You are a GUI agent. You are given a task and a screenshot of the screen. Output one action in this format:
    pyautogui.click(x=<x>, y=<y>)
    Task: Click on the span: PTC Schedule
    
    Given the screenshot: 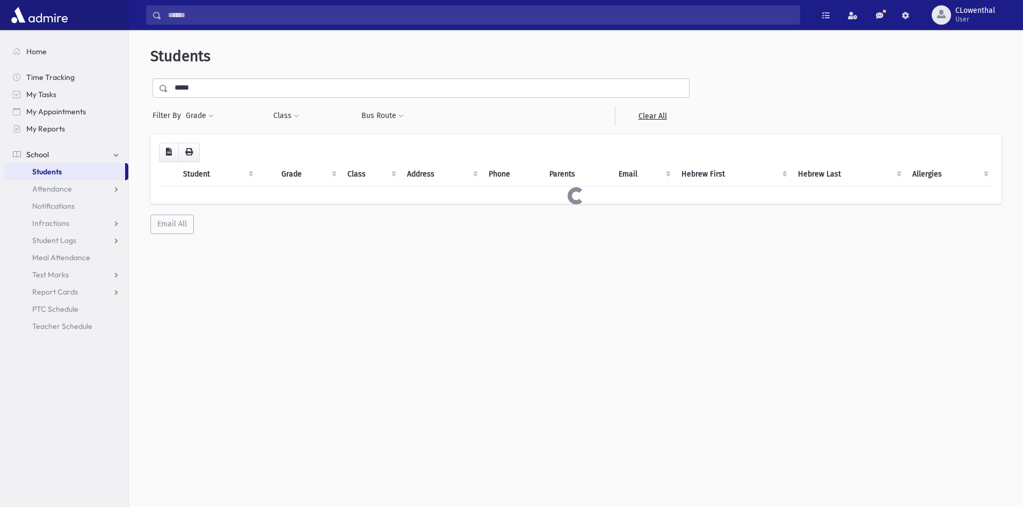 What is the action you would take?
    pyautogui.click(x=55, y=309)
    